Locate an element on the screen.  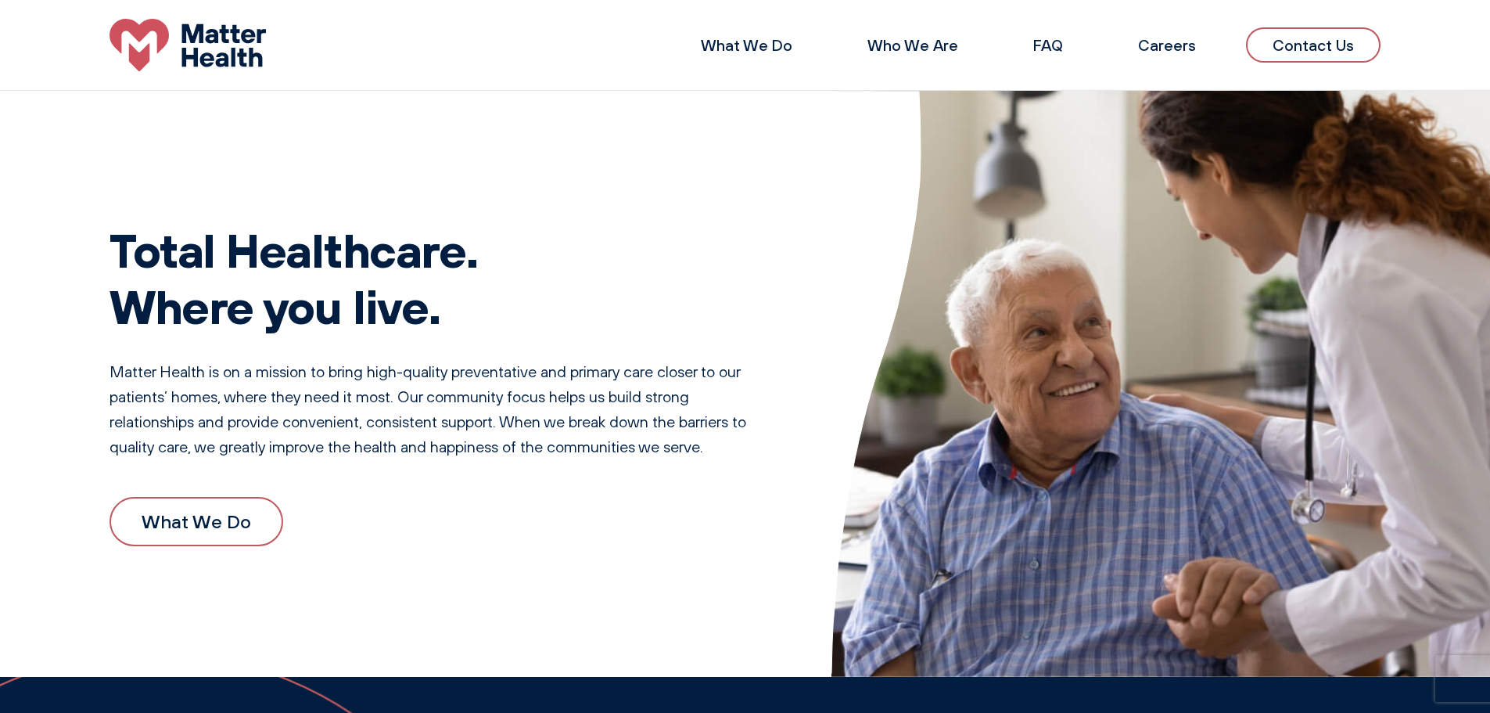
a: Contact Us is located at coordinates (1314, 45).